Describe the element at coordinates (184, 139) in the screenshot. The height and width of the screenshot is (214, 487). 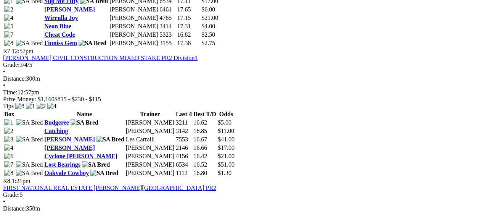
I see `td: 7553` at that location.